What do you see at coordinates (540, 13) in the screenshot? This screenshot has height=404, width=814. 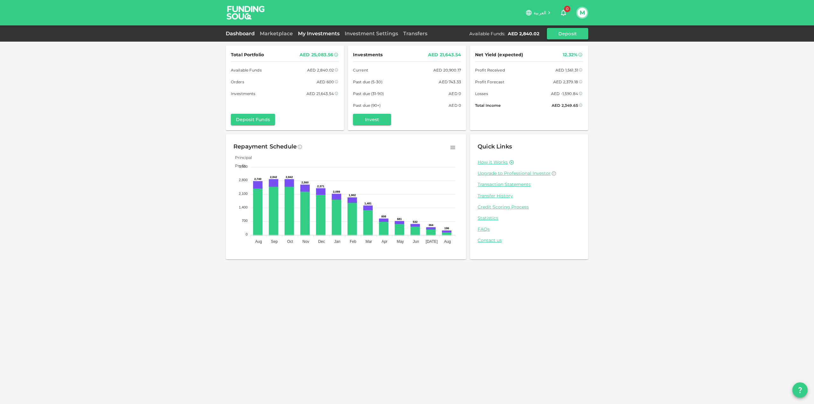 I see `span: العربية` at bounding box center [540, 13].